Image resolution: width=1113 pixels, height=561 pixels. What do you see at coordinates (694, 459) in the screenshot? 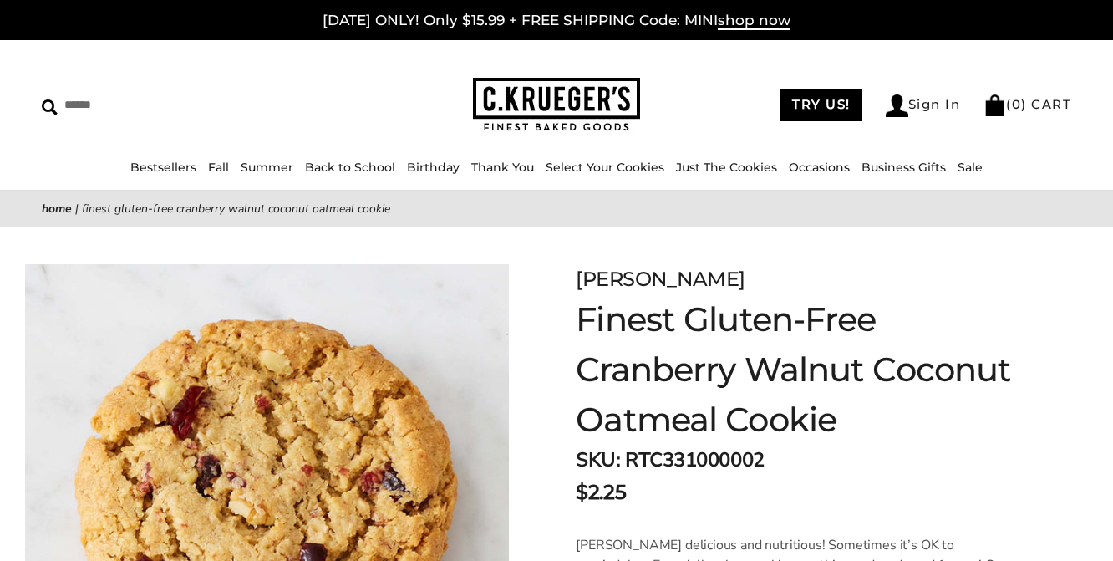
I see `span: RTC331000002` at bounding box center [694, 459].